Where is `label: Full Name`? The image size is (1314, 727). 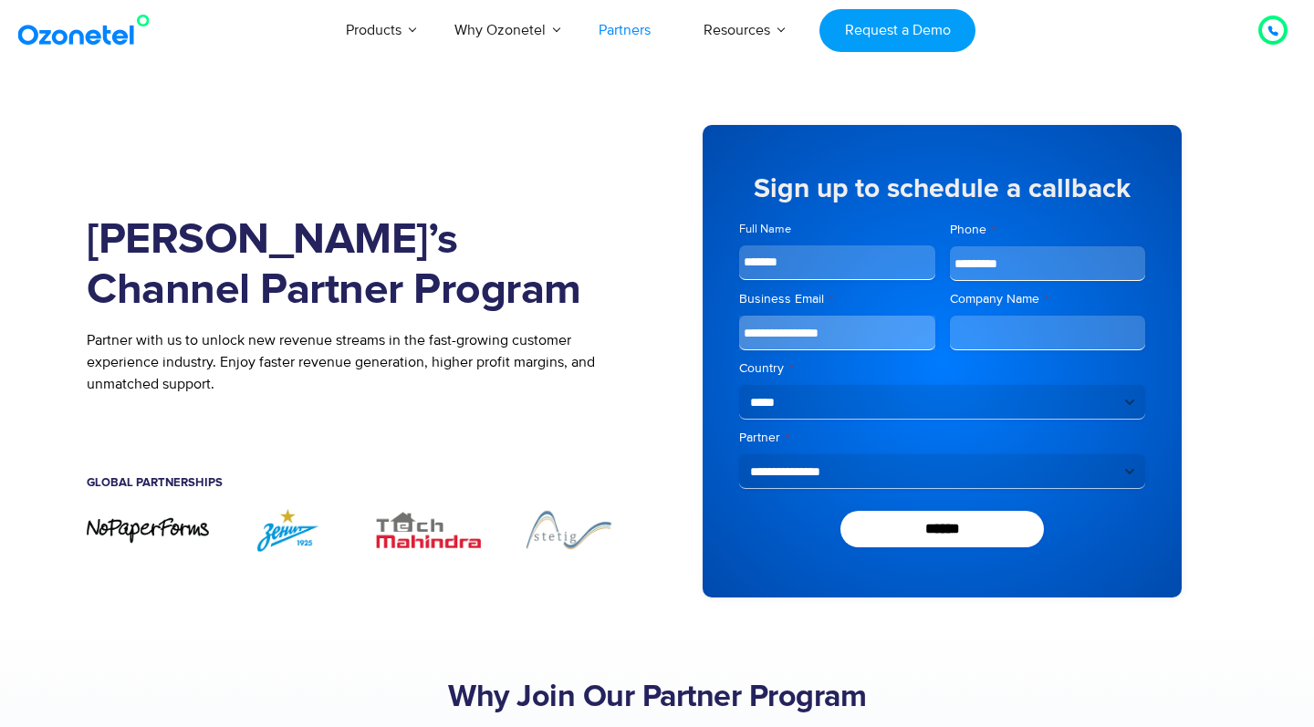 label: Full Name is located at coordinates (837, 229).